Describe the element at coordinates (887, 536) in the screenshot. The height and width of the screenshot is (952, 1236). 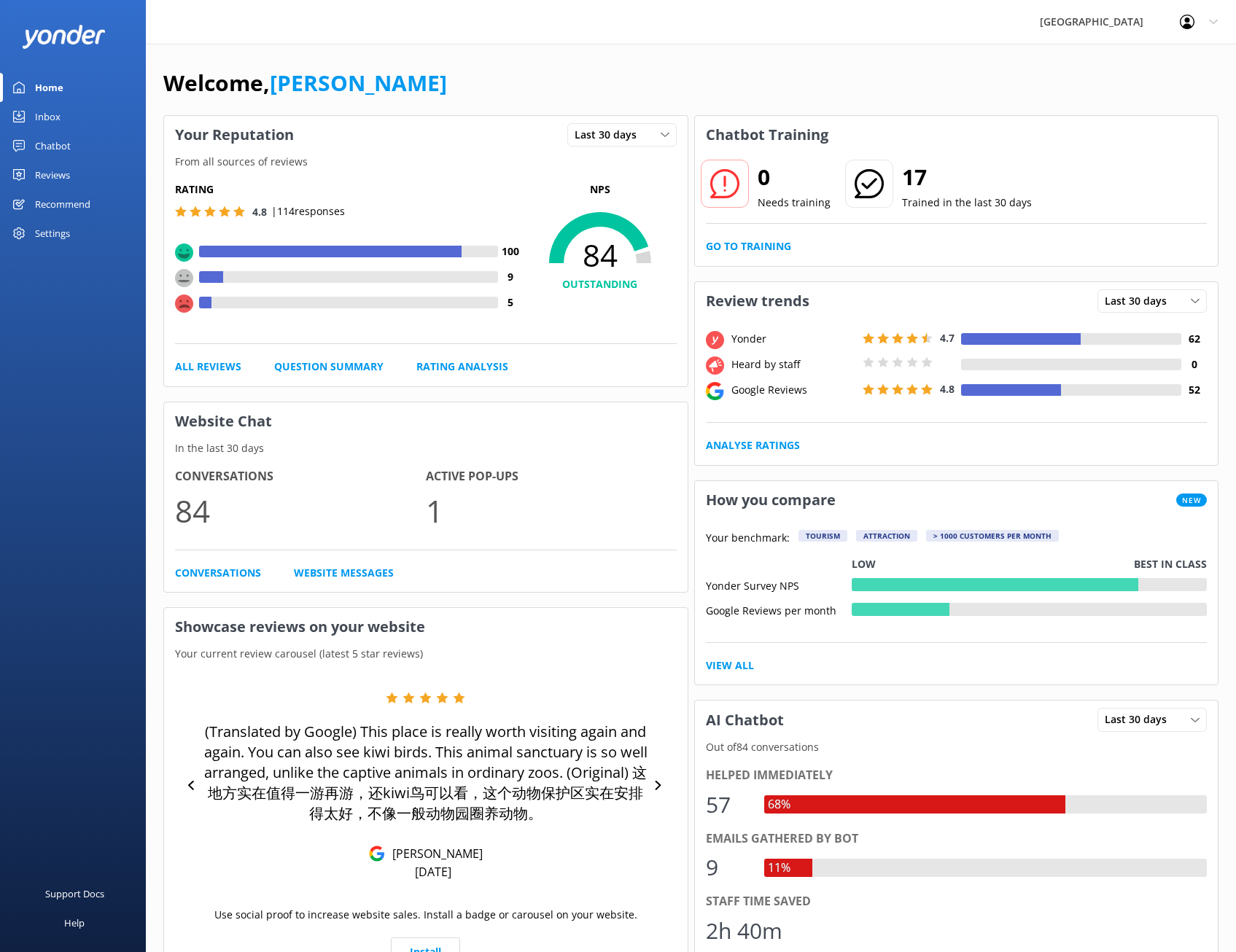
I see `div: Attraction` at that location.